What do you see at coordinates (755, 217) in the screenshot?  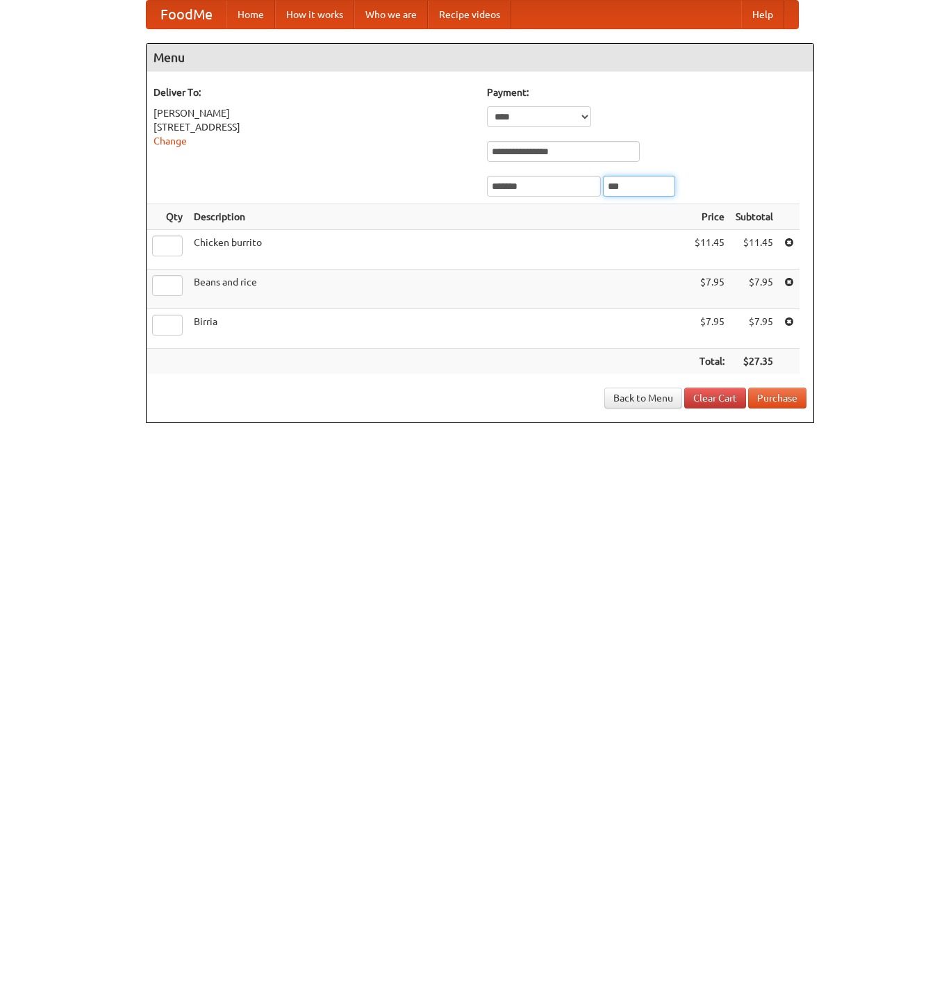 I see `th: Subtotal` at bounding box center [755, 217].